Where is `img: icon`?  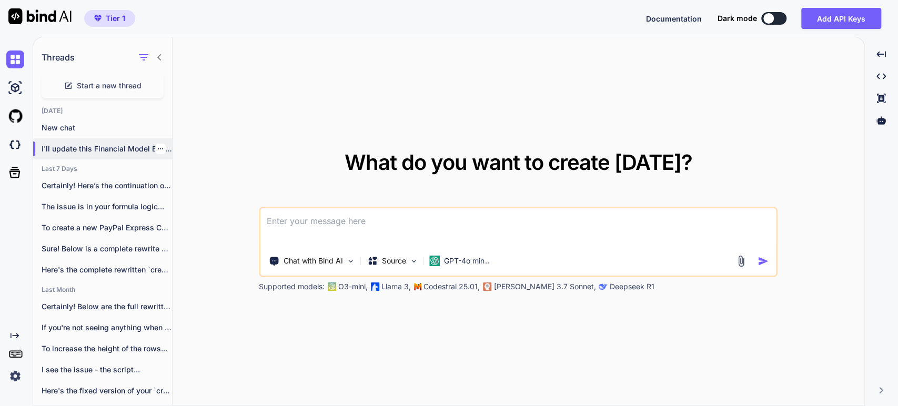
img: icon is located at coordinates (763, 261).